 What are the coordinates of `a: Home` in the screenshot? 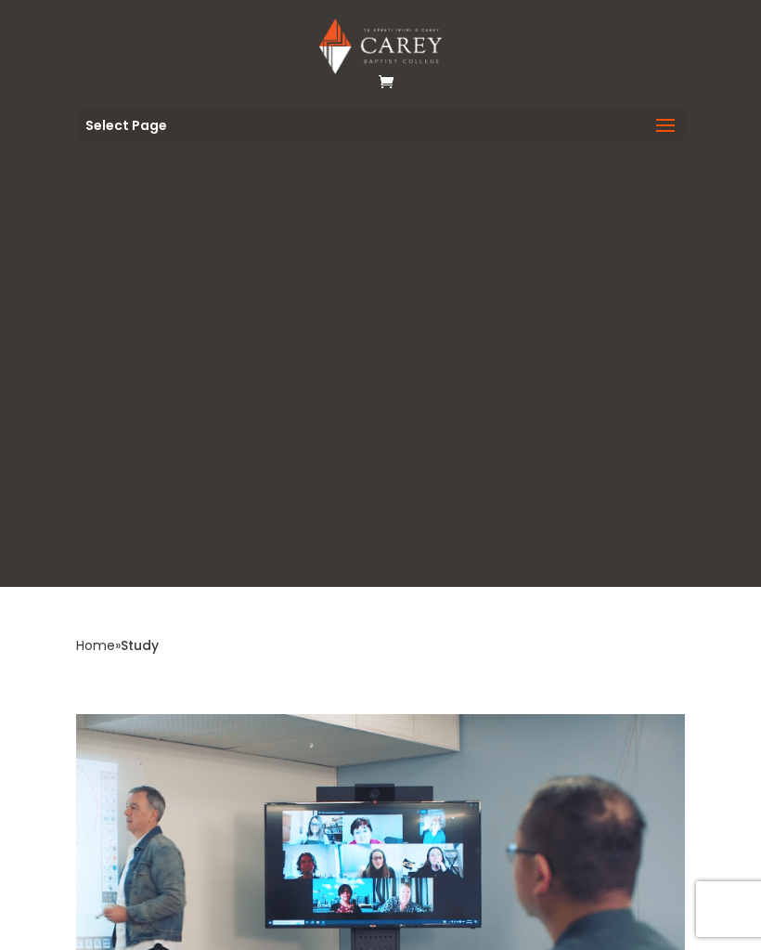 It's located at (96, 645).